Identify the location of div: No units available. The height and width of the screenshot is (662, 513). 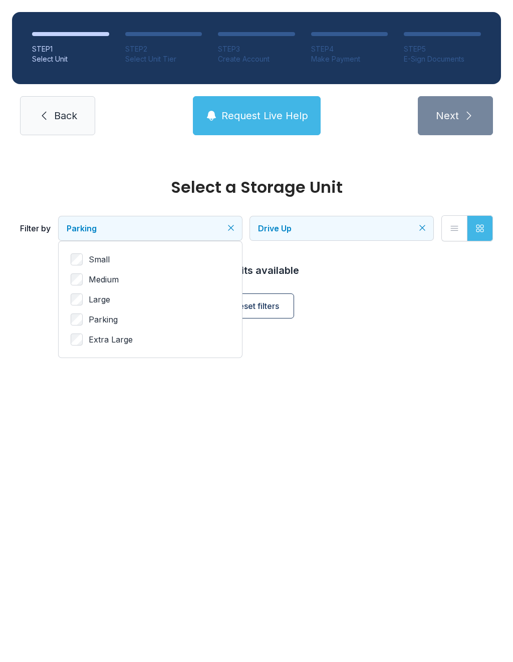
(257, 271).